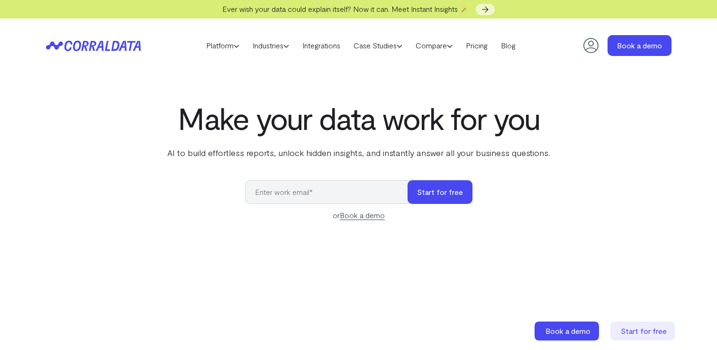  I want to click on span: Start for free, so click(644, 330).